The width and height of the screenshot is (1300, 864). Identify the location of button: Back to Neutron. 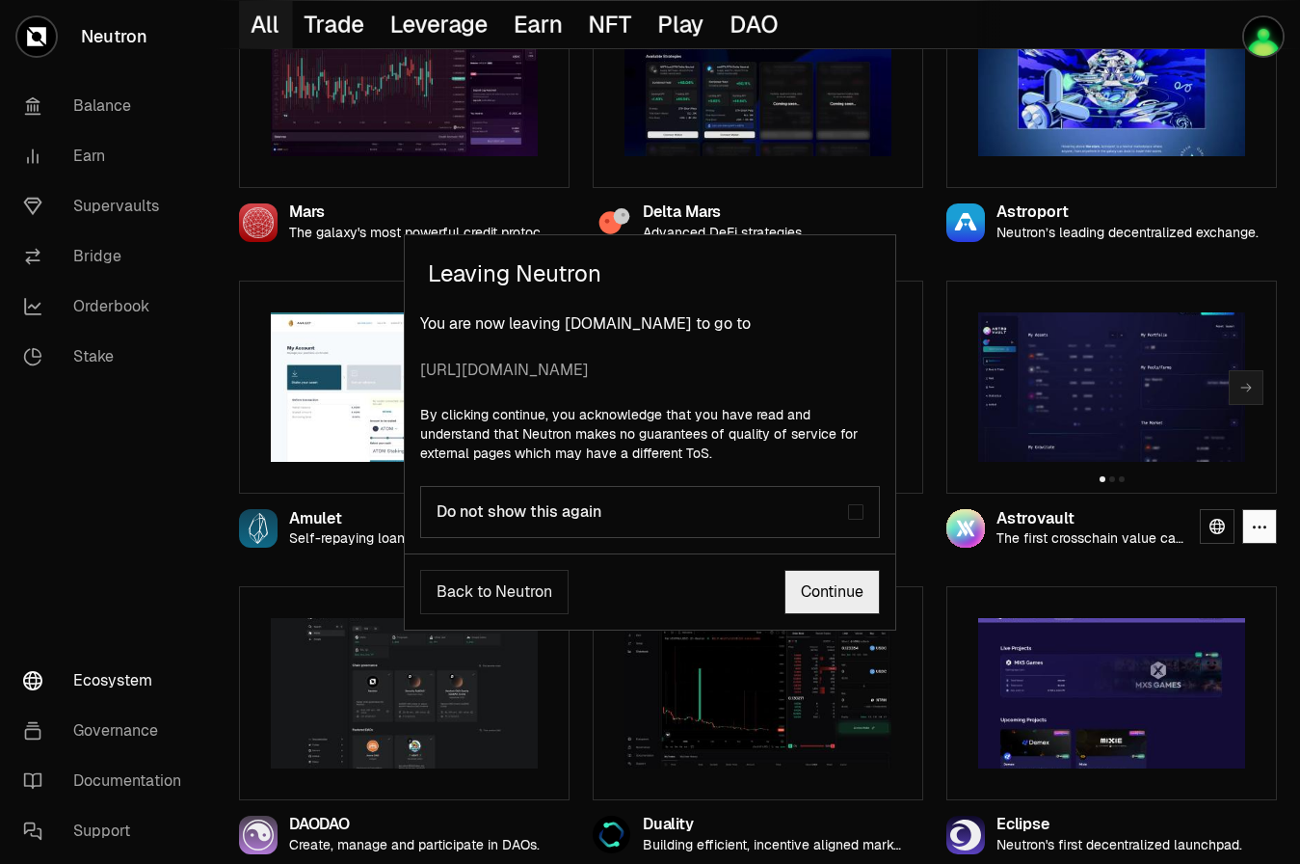
(494, 592).